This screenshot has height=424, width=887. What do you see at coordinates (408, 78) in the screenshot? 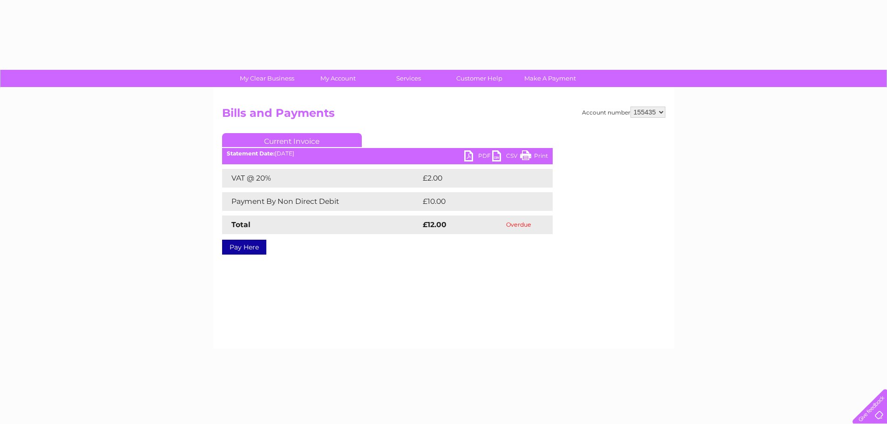
I see `a: Services` at bounding box center [408, 78].